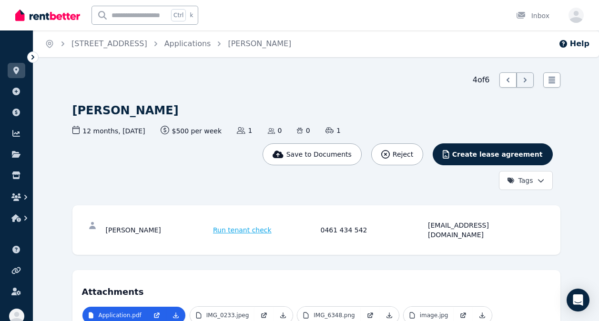 This screenshot has height=321, width=599. I want to click on span: k, so click(191, 15).